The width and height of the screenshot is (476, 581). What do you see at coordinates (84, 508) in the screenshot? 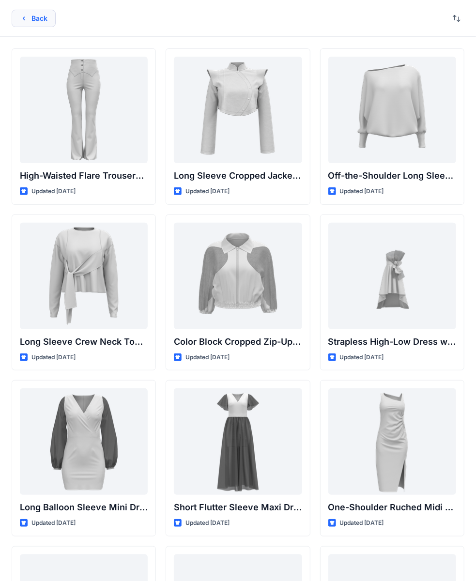
I see `p: Long Balloon Sleeve Mini Dress with Wrap Bodice` at bounding box center [84, 508].